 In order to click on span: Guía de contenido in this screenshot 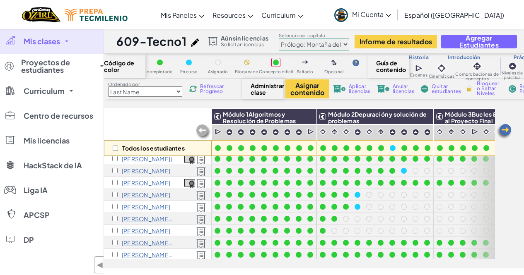, I will do `click(388, 66)`.